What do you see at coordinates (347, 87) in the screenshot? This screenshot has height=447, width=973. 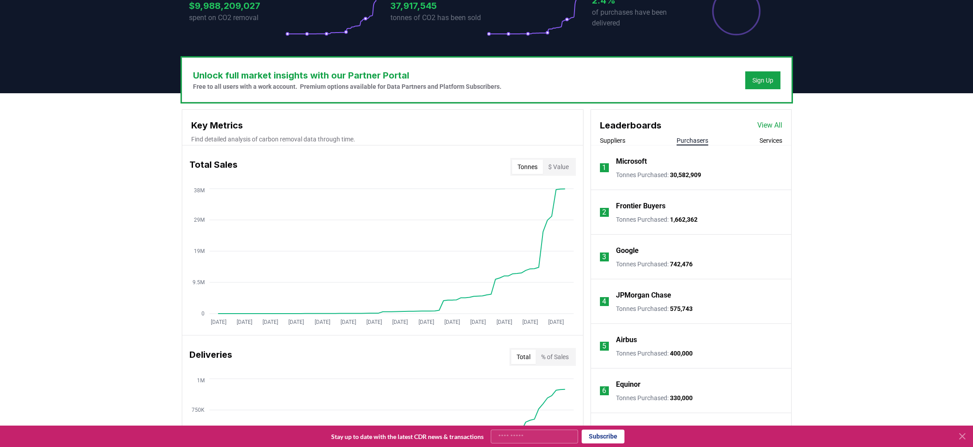 I see `p: Free to all users with a work account. Premium options available for Data Partners and Platform S...` at bounding box center [347, 87].